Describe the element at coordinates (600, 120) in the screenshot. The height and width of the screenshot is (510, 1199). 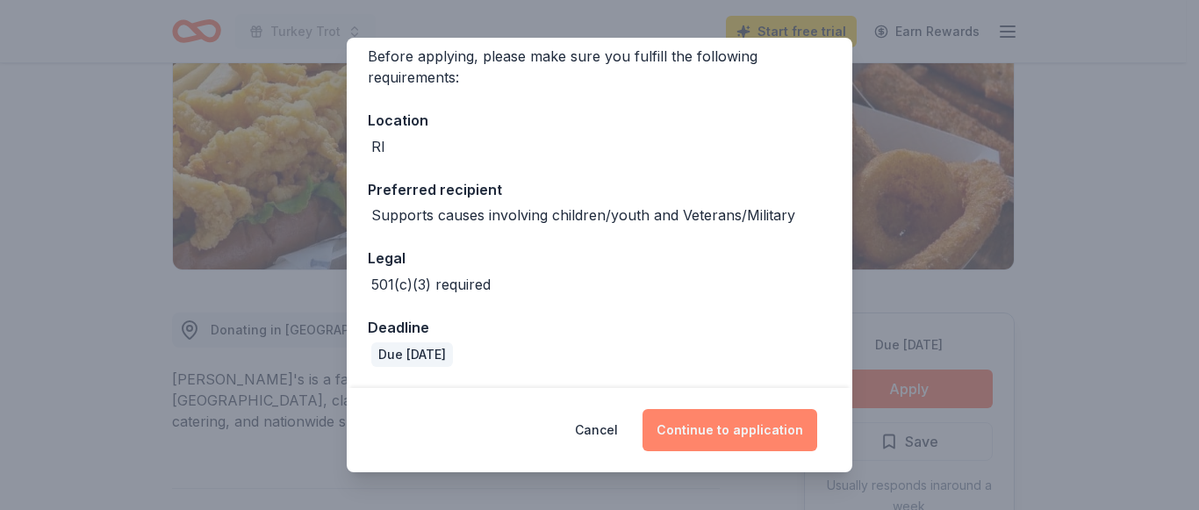
I see `div: Location` at that location.